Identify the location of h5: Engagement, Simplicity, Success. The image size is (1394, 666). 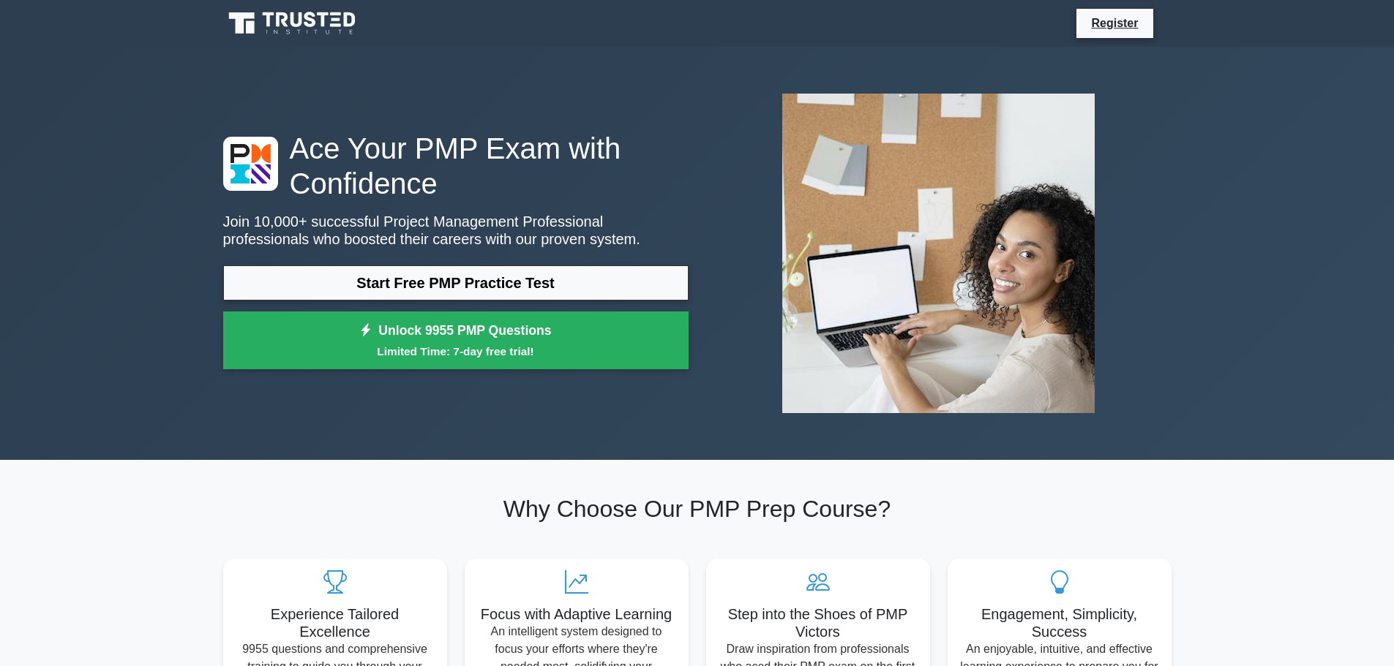
(1059, 623).